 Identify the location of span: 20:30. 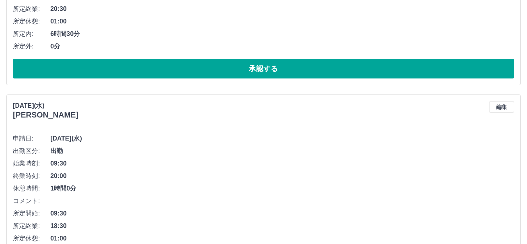
(282, 9).